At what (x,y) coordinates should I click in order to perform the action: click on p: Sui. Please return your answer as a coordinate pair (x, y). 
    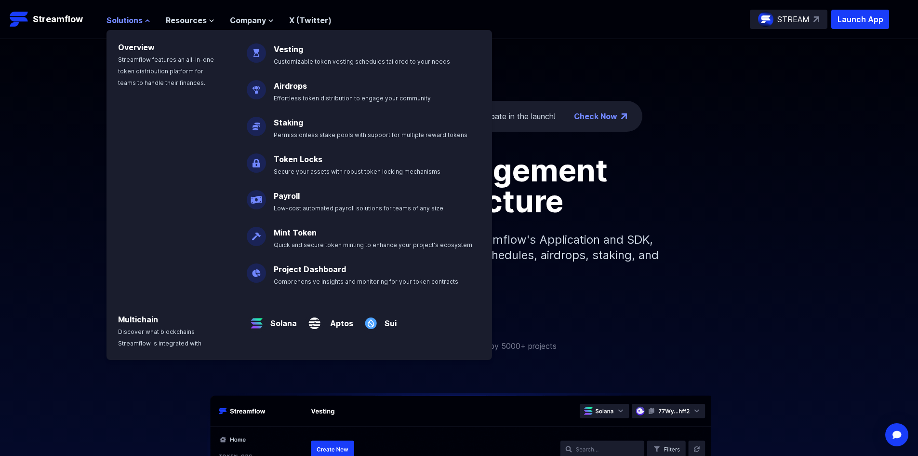
    Looking at the image, I should click on (389, 319).